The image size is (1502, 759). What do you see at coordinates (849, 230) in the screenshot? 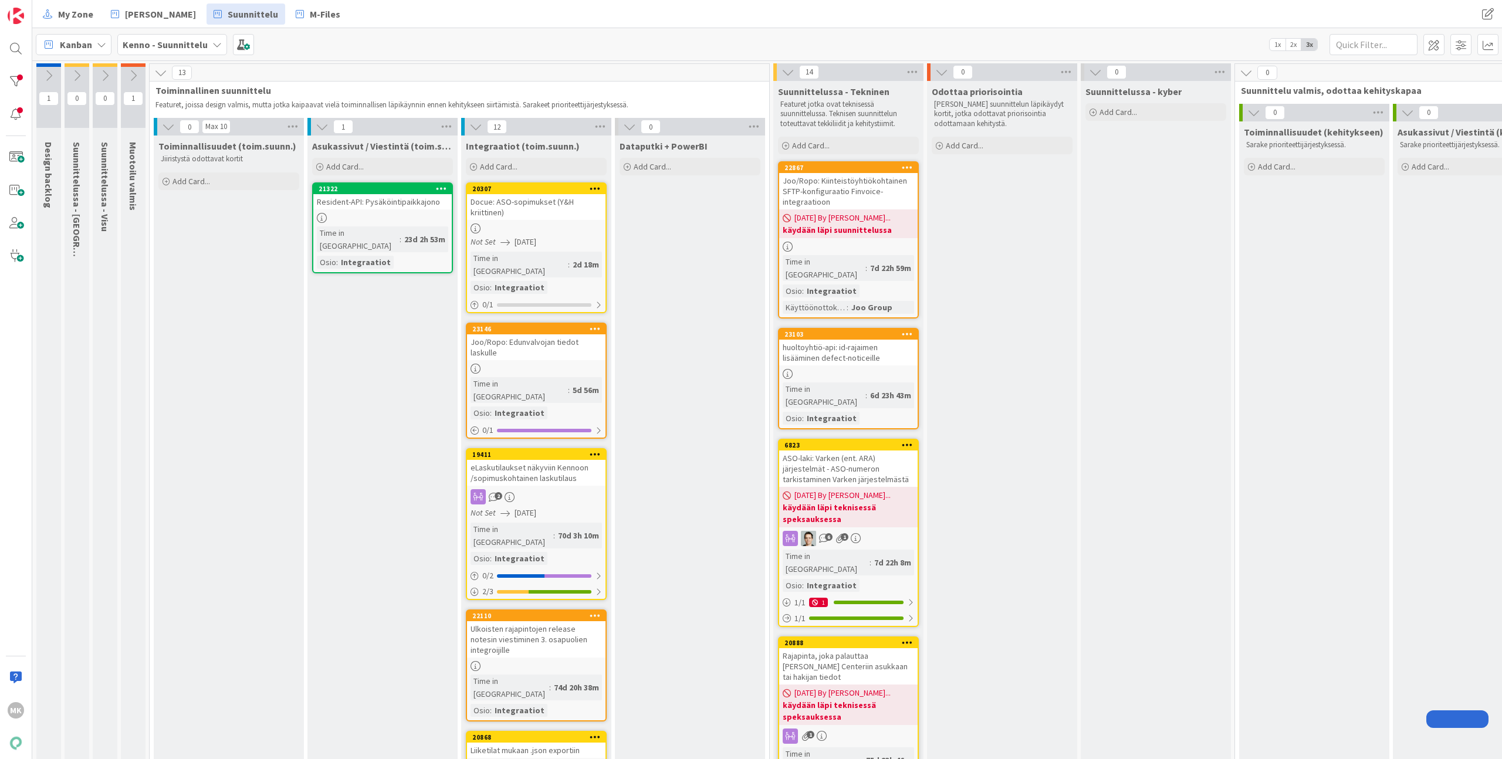
I see `b: käydään läpi suunnittelussa` at bounding box center [849, 230].